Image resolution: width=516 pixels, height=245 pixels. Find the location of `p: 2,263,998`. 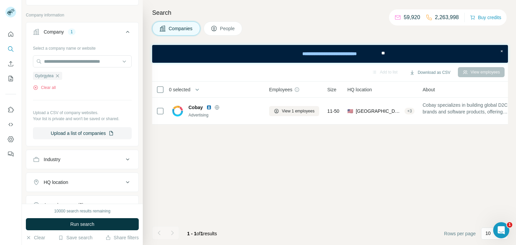

p: 2,263,998 is located at coordinates (447, 17).